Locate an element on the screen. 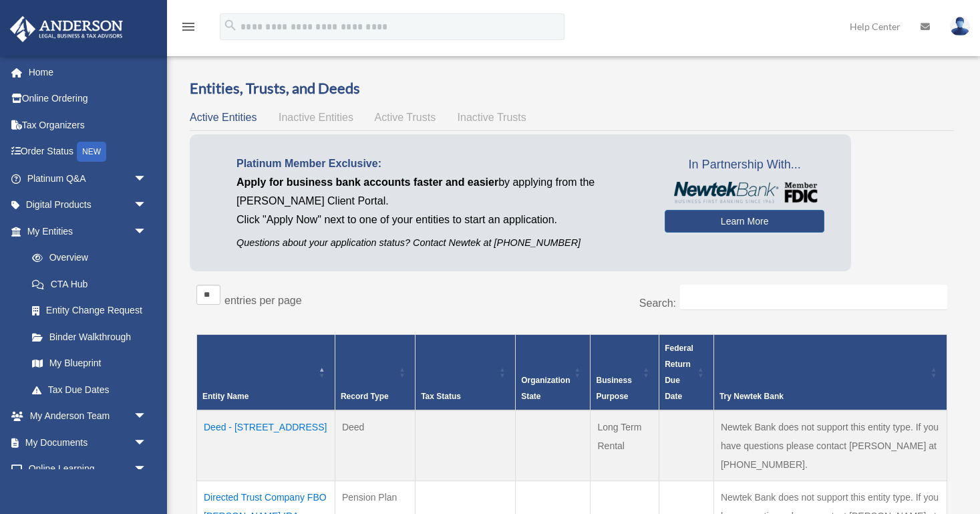  i: menu is located at coordinates (188, 27).